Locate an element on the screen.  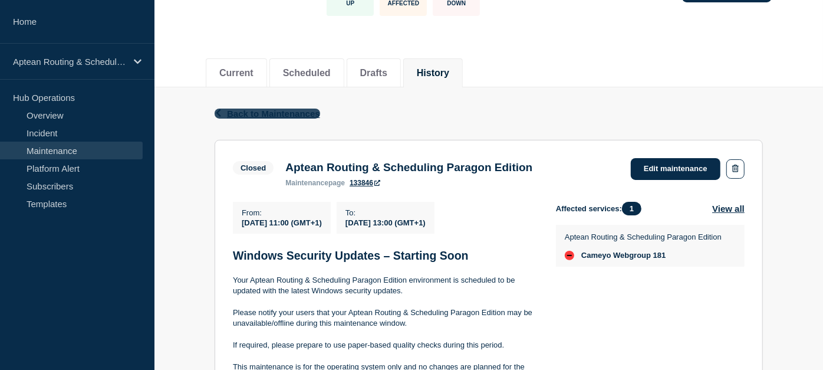
div: down is located at coordinates (570, 255).